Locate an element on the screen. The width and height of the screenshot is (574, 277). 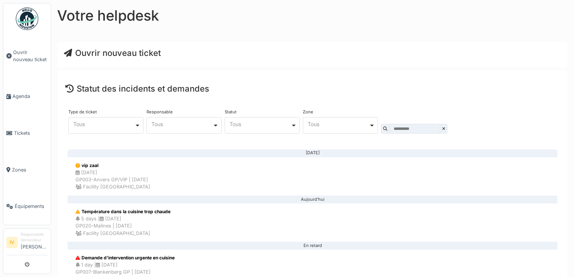
div: vip zaal is located at coordinates (113, 166).